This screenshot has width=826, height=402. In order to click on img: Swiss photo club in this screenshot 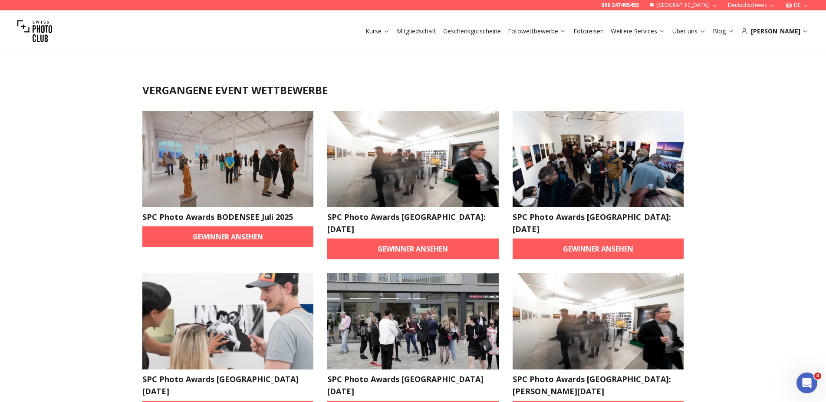, I will do `click(35, 31)`.